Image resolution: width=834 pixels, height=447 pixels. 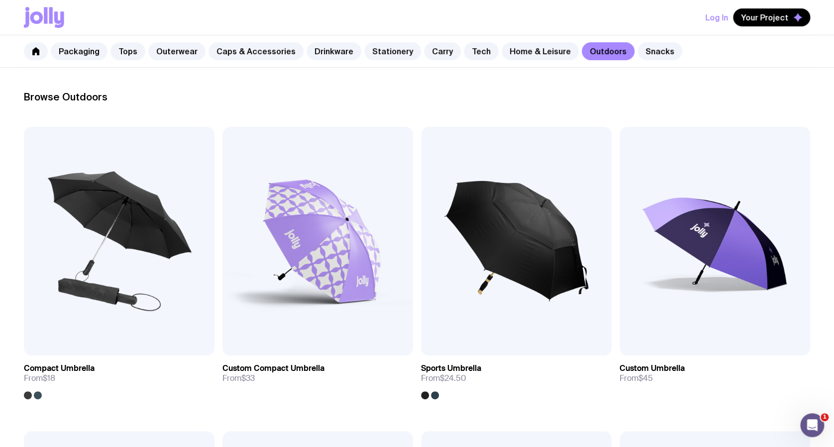 I want to click on a: Custom UmbrellaFrom$45, so click(x=715, y=374).